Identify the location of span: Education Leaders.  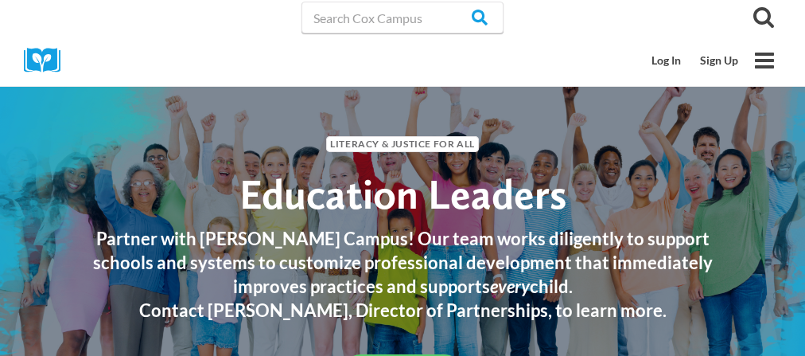
(403, 193).